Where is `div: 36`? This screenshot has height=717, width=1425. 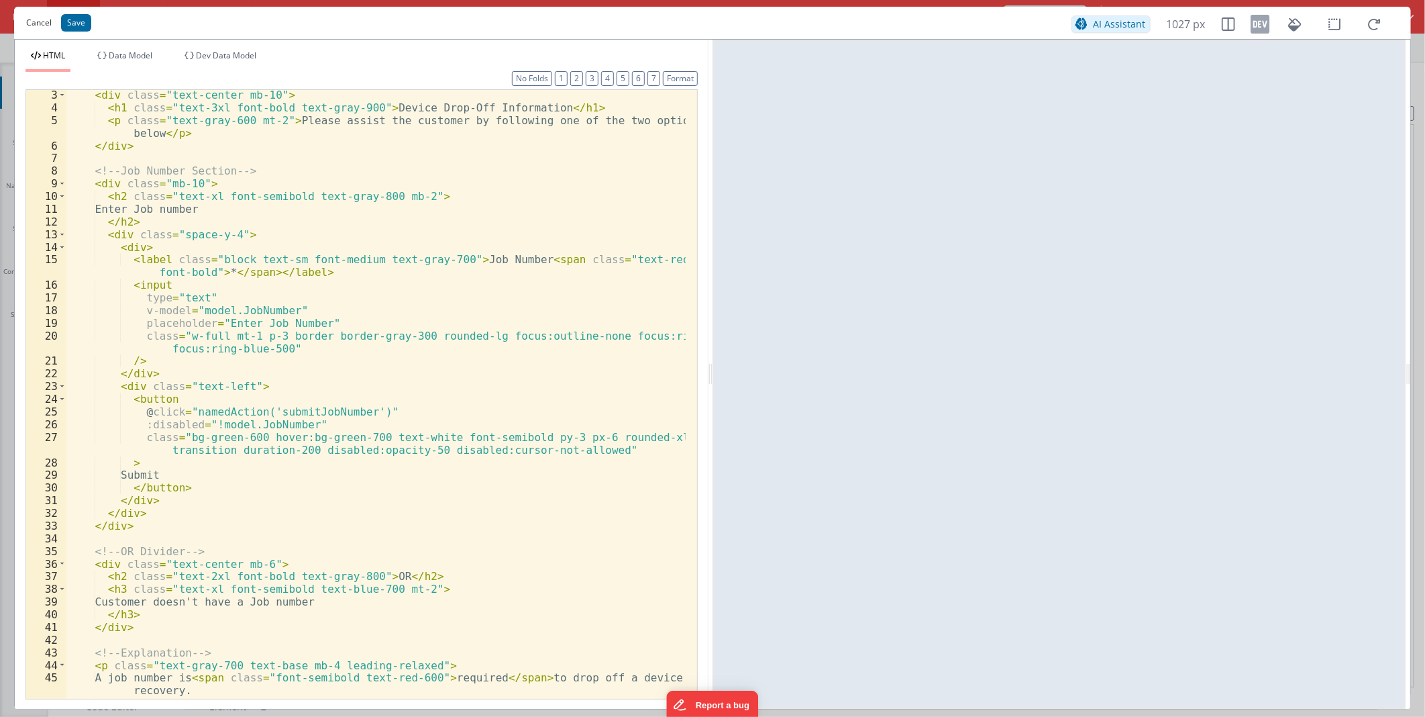 div: 36 is located at coordinates (46, 564).